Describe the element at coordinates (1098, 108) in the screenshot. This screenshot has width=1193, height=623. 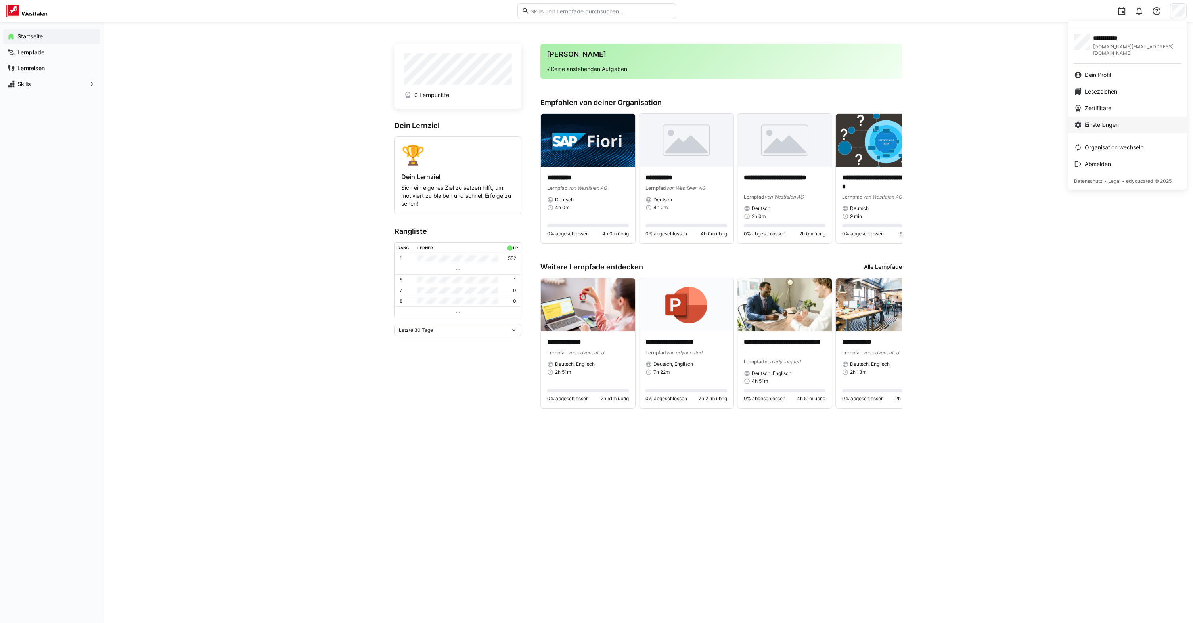
I see `span: Zertifikate` at that location.